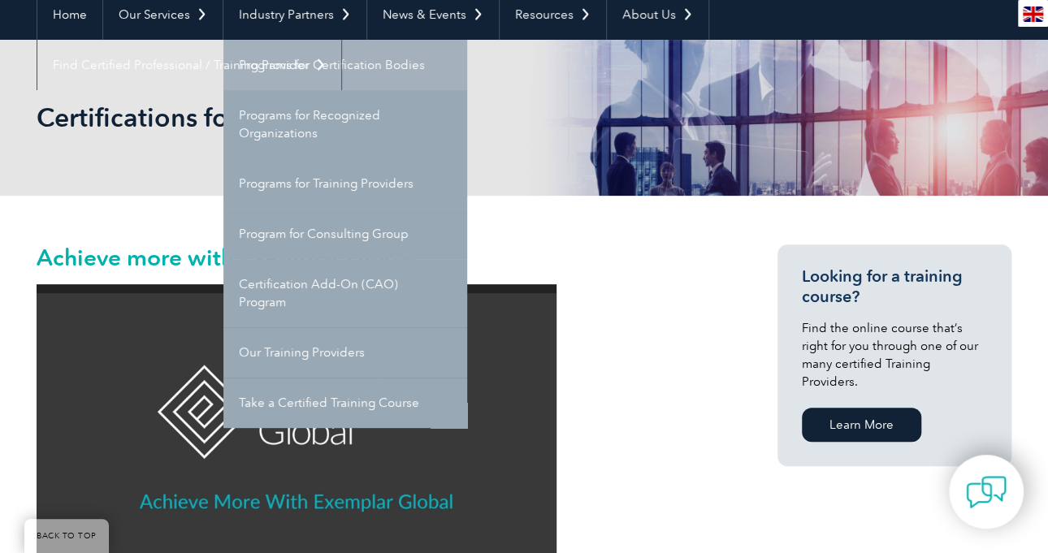 The width and height of the screenshot is (1048, 553). Describe the element at coordinates (345, 353) in the screenshot. I see `a: Our Training Providers` at that location.